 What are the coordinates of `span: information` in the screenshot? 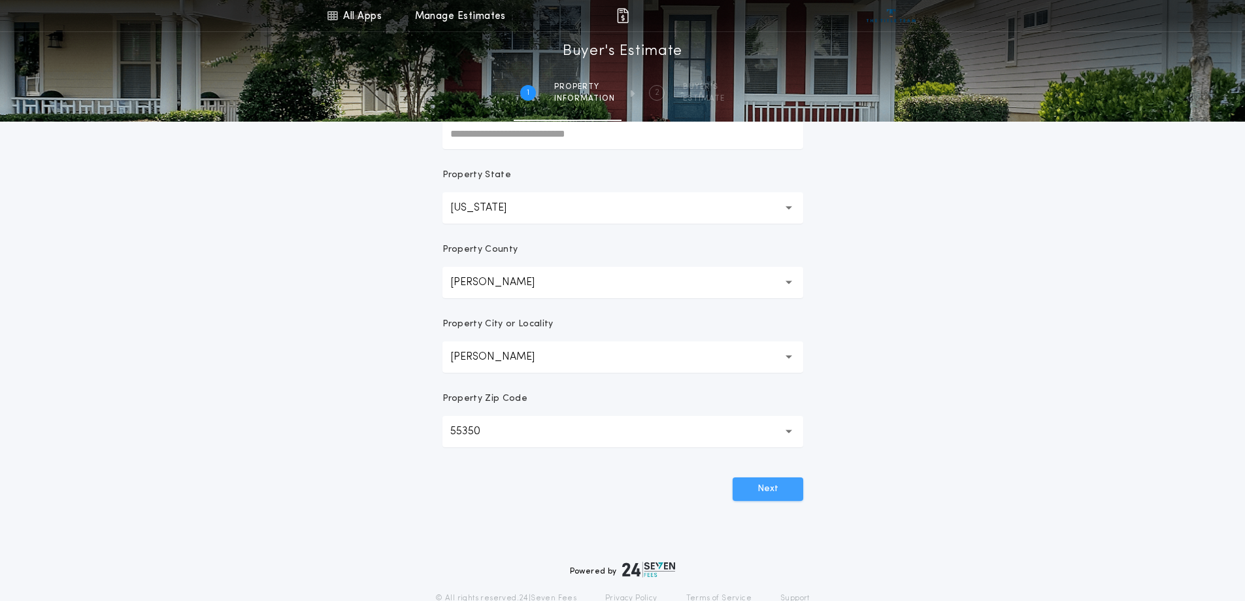 It's located at (584, 99).